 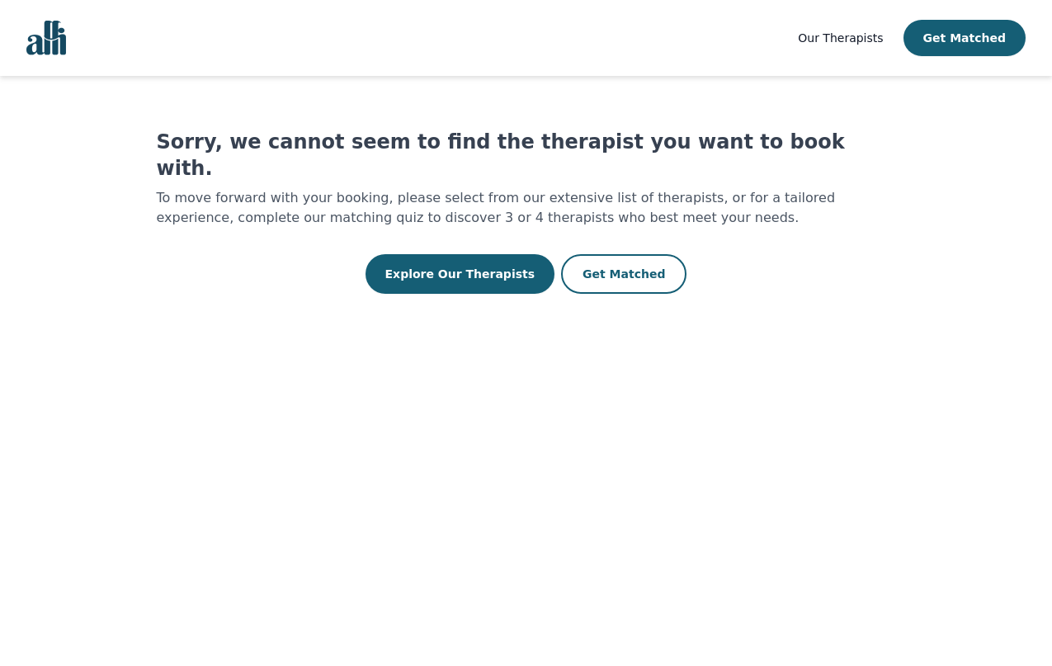 What do you see at coordinates (840, 38) in the screenshot?
I see `span: Our Therapists` at bounding box center [840, 38].